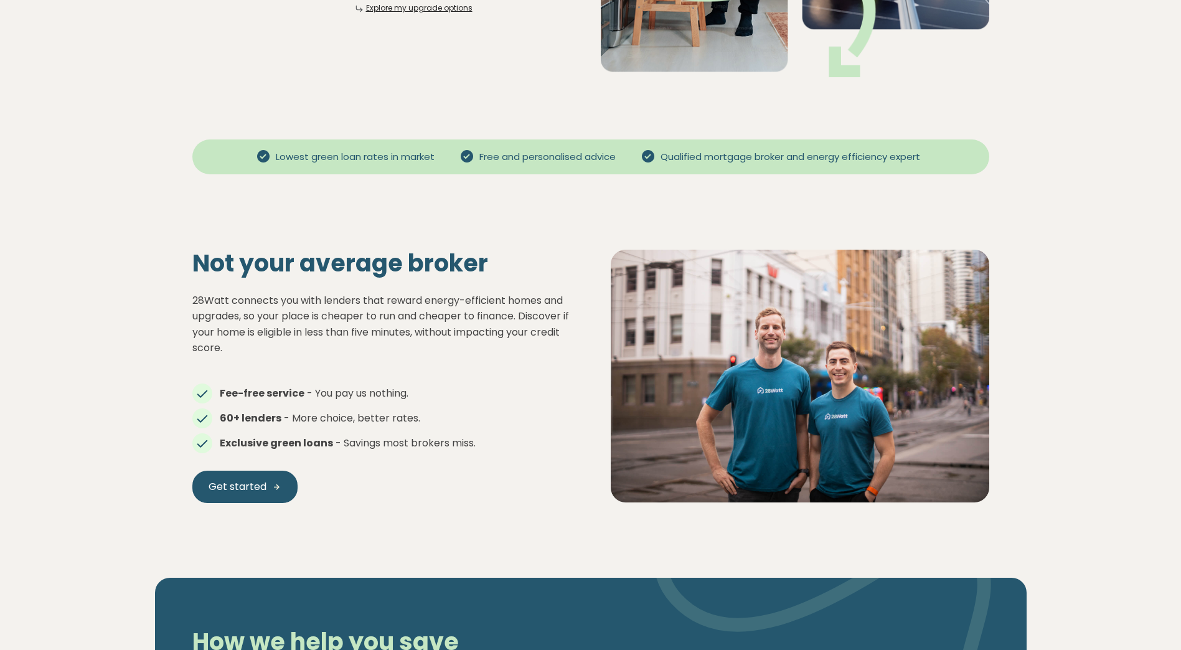 The image size is (1181, 650). Describe the element at coordinates (382, 324) in the screenshot. I see `p: 28Watt connects you with lenders that reward energy-efficient homes and upgrades, so your place i...` at that location.